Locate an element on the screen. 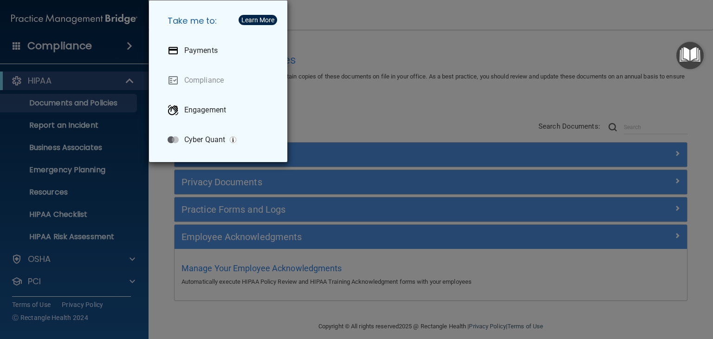 This screenshot has width=713, height=339. button: Open Resource Center is located at coordinates (690, 55).